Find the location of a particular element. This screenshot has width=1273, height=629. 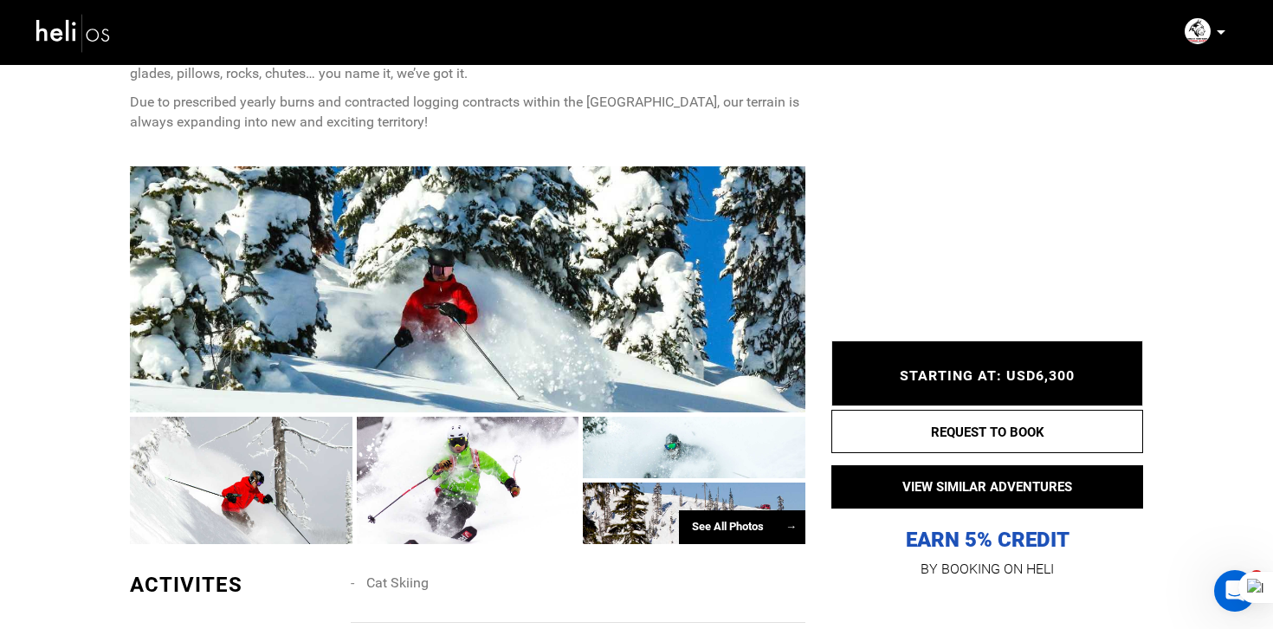

div: ACTIVITES is located at coordinates (234, 585).